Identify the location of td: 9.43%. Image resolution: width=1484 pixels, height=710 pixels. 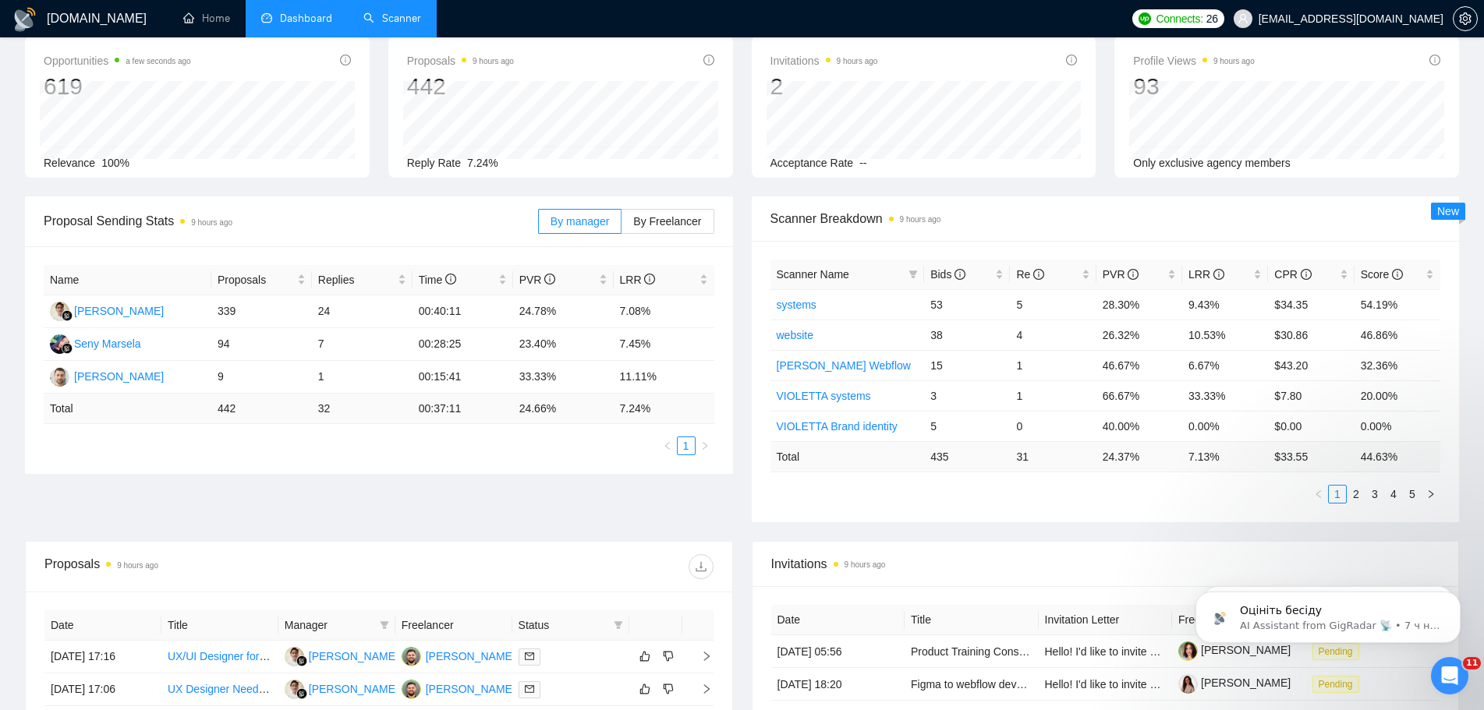
(1225, 304).